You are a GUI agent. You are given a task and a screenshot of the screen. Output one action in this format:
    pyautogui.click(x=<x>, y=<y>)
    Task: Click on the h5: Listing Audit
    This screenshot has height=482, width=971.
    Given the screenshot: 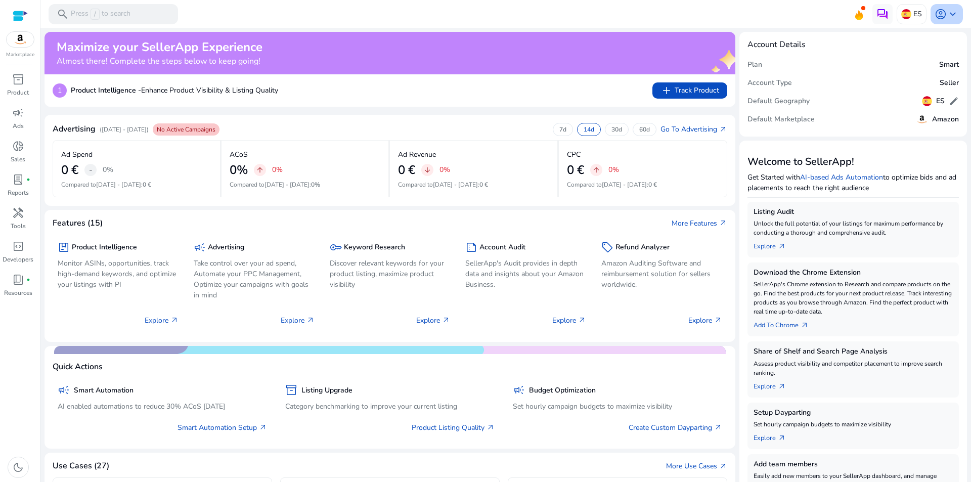 What is the action you would take?
    pyautogui.click(x=853, y=212)
    